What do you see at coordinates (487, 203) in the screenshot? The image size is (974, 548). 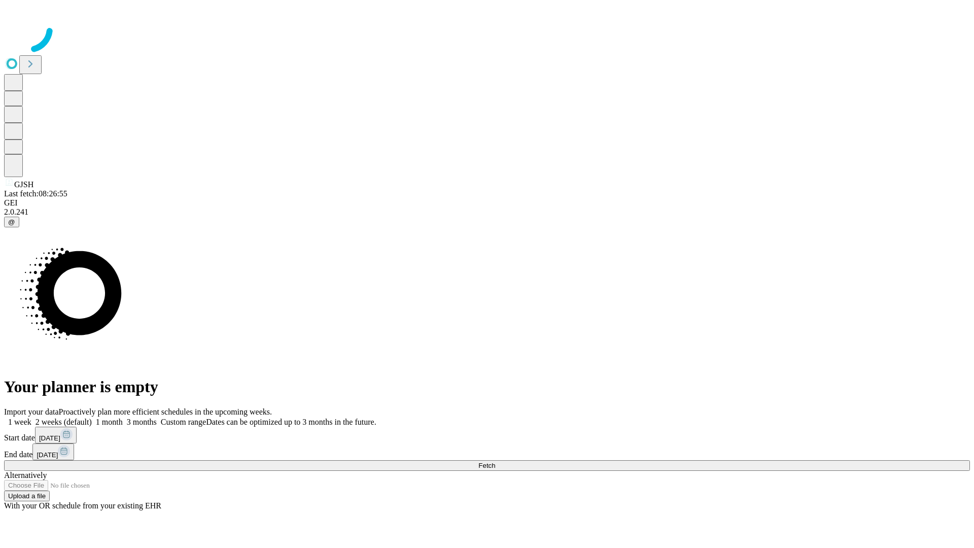 I see `div: GEI` at bounding box center [487, 203].